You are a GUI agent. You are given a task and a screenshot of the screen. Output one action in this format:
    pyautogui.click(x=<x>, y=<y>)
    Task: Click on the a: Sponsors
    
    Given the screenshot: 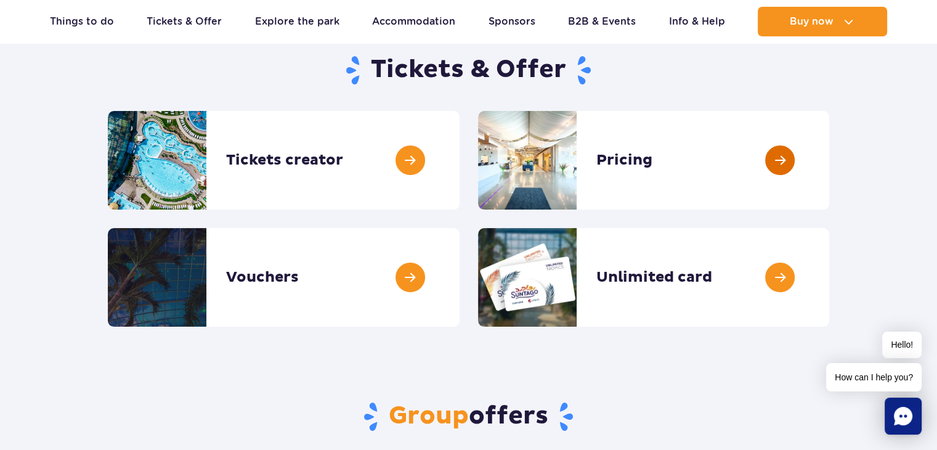 What is the action you would take?
    pyautogui.click(x=512, y=22)
    